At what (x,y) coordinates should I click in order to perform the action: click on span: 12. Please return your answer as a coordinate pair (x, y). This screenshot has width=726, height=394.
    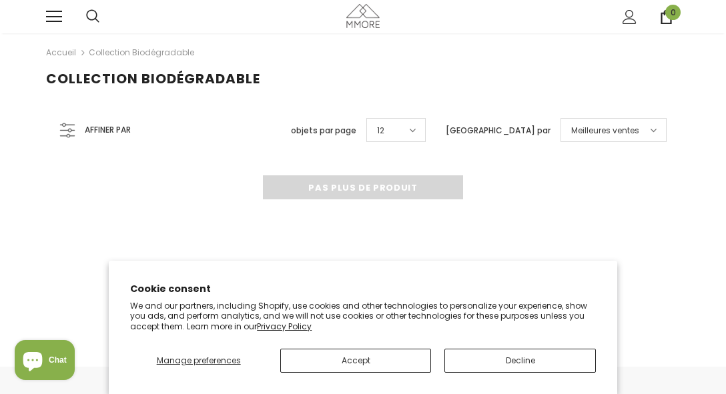
    Looking at the image, I should click on (380, 131).